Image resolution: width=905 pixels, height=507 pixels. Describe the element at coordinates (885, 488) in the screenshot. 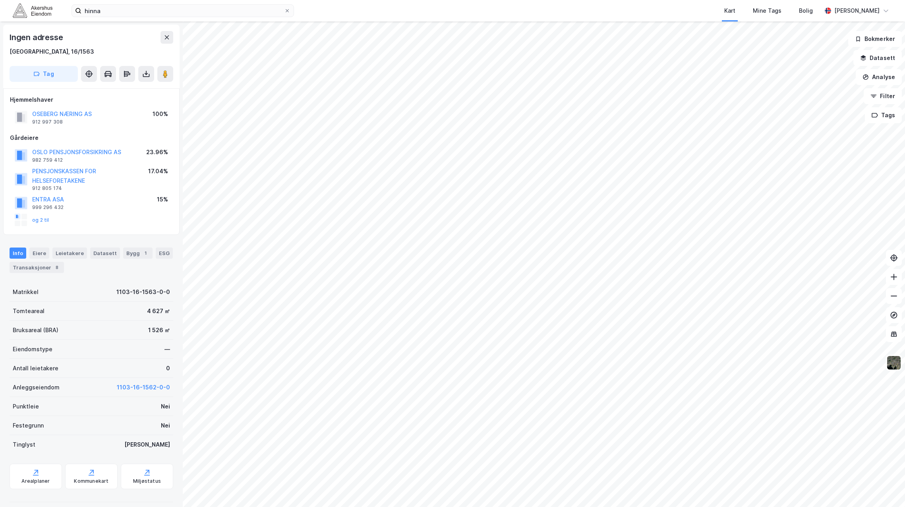

I see `div: Kontrollprogram for chat` at that location.